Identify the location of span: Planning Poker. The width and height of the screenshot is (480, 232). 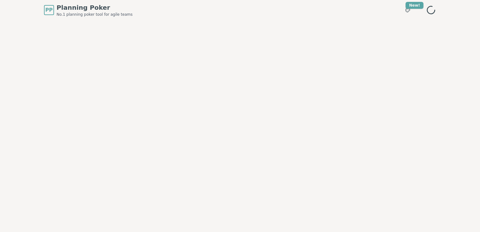
(95, 8).